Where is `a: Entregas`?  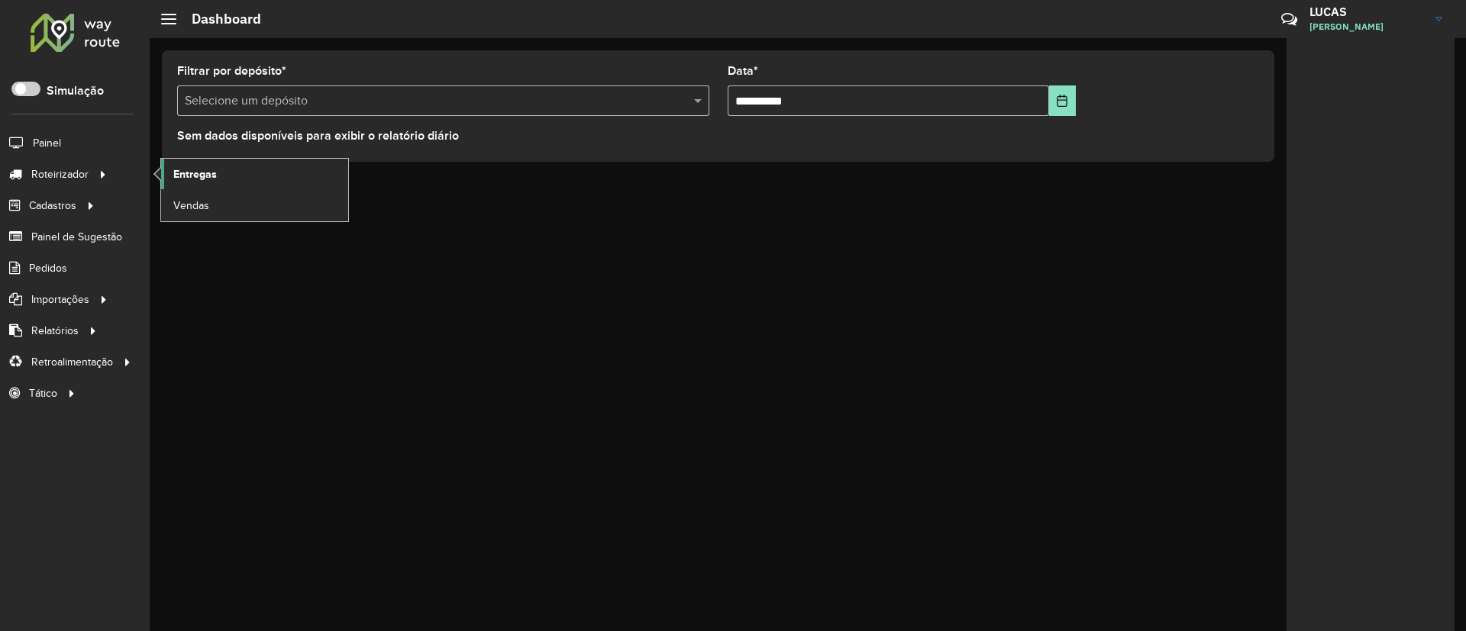 a: Entregas is located at coordinates (254, 174).